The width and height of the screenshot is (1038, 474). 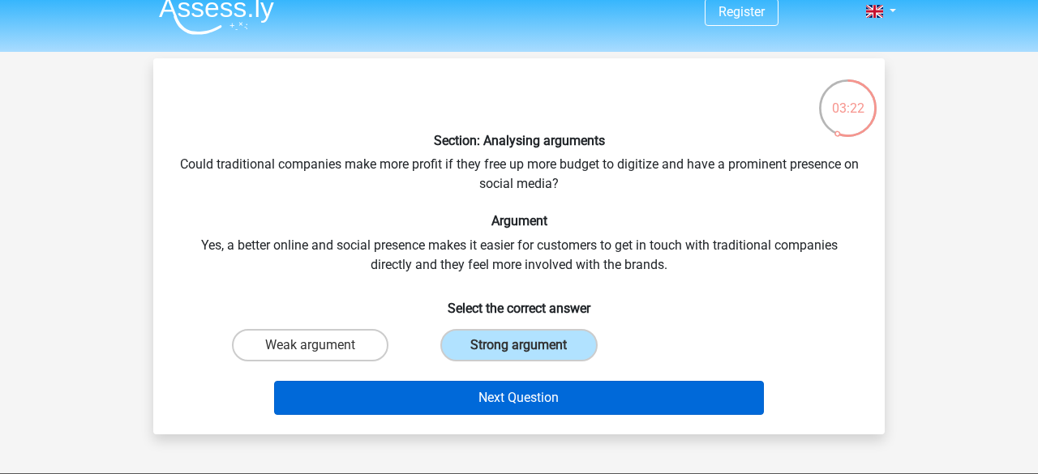 I want to click on button: Next Question, so click(x=519, y=398).